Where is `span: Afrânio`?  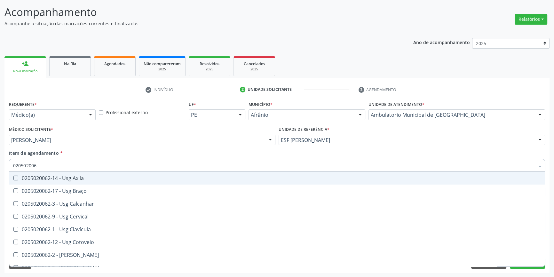 span: Afrânio is located at coordinates (301, 115).